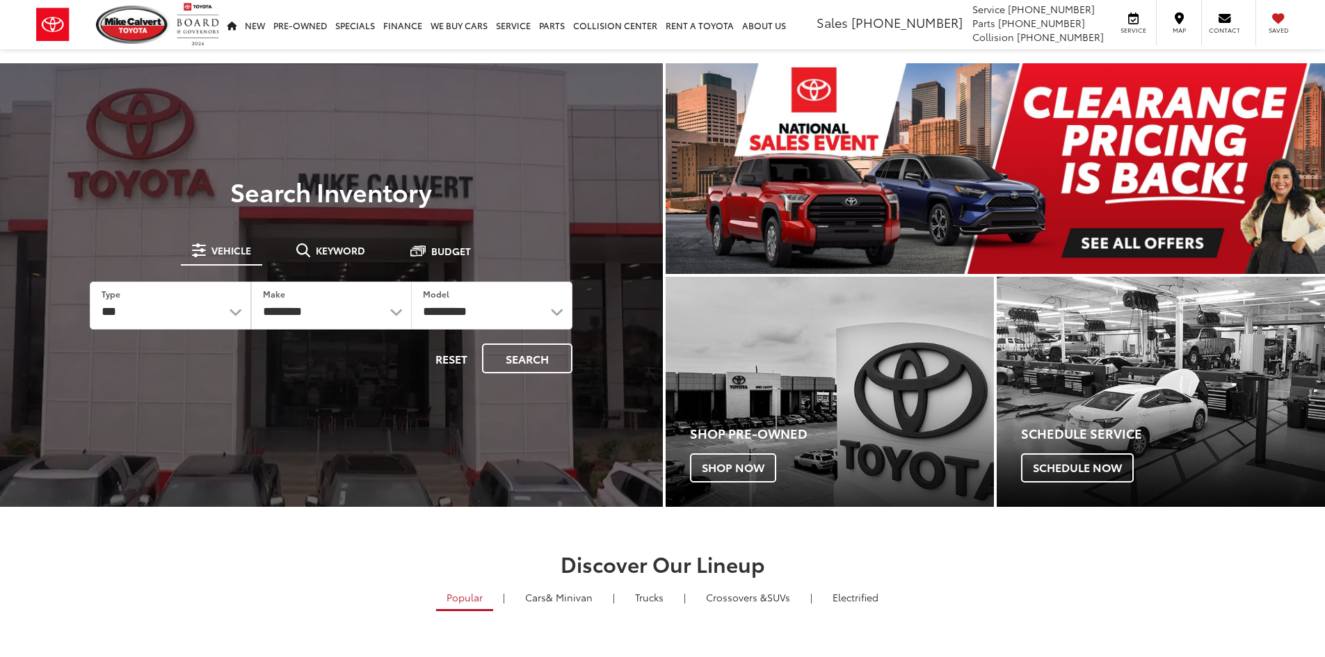  Describe the element at coordinates (993, 37) in the screenshot. I see `span: Collision` at that location.